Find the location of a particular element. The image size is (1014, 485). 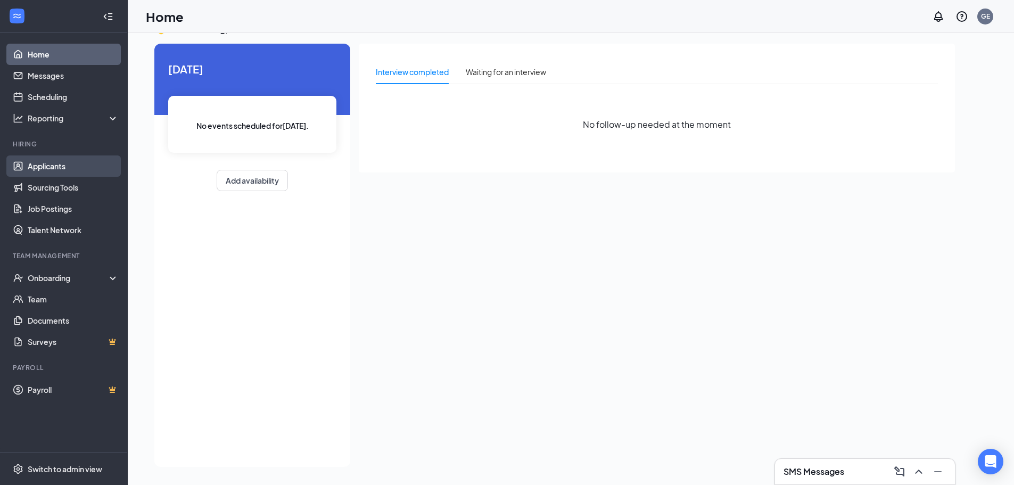

h1: Home is located at coordinates (165, 17).